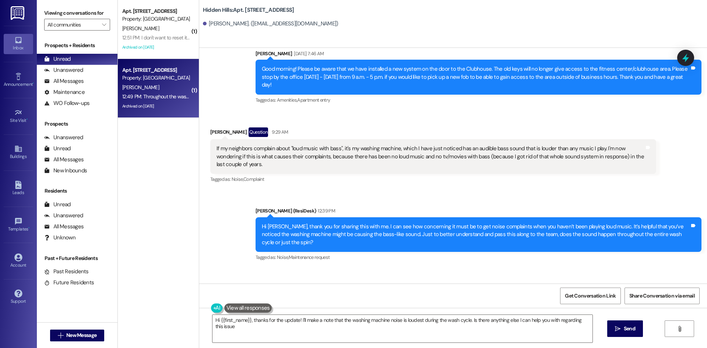 This screenshot has width=707, height=348. Describe the element at coordinates (18, 152) in the screenshot. I see `a: Buildings` at that location.